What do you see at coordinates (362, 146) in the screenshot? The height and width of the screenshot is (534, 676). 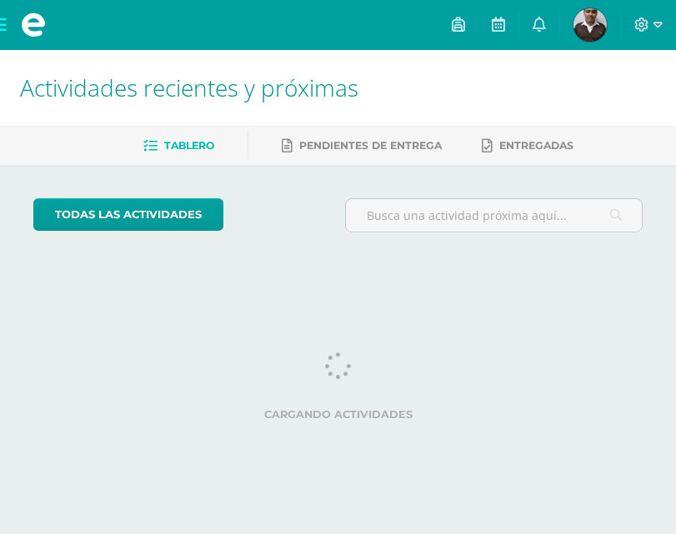 I see `a: Pendientes de entrega` at bounding box center [362, 146].